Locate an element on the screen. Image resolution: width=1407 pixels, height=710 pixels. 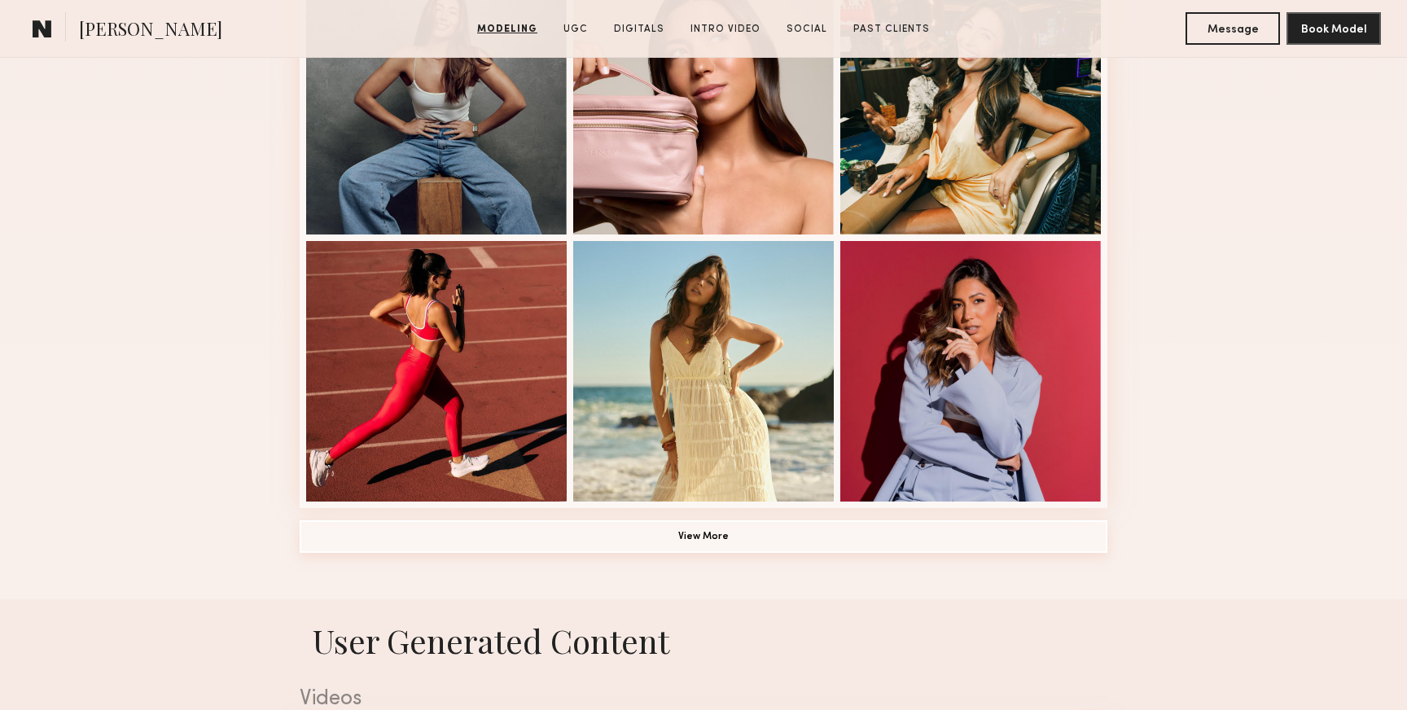
a: Modeling is located at coordinates (507, 29).